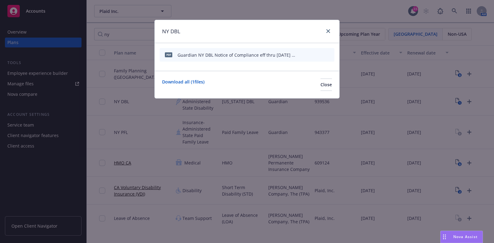  I want to click on span: pdf, so click(168, 55).